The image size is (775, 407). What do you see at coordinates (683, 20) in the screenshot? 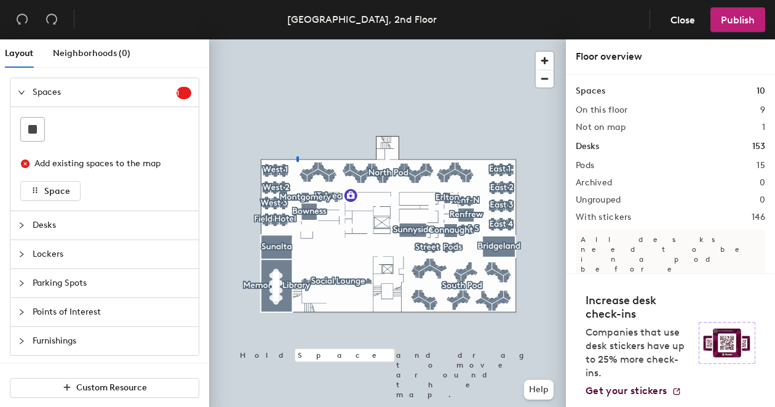
I see `button: Close` at bounding box center [683, 20].